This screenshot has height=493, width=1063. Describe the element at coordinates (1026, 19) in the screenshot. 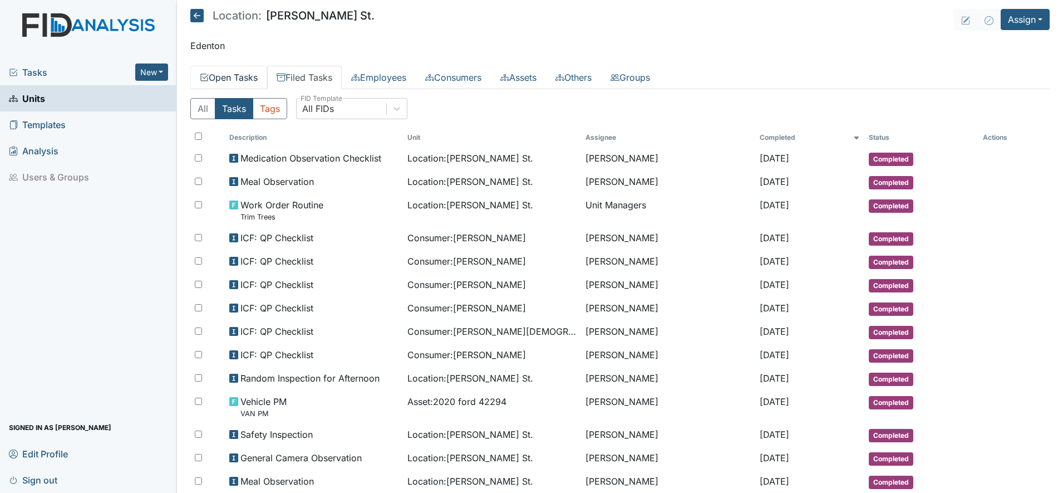

I see `button: Assign` at that location.